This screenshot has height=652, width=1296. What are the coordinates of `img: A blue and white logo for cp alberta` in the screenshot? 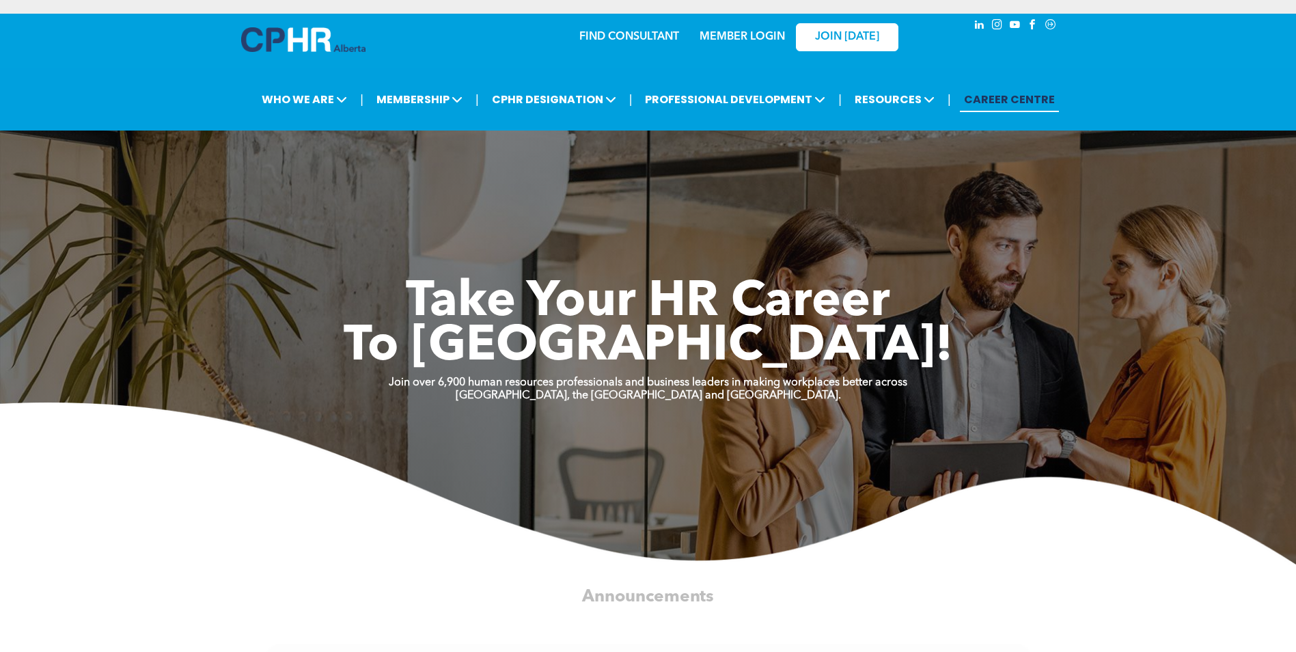 It's located at (303, 40).